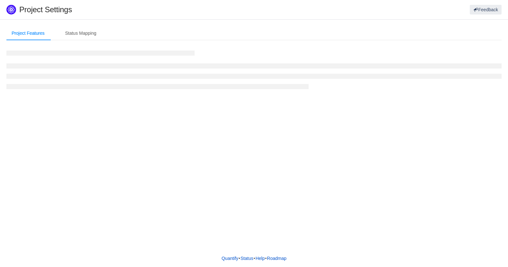  I want to click on h1: Project Settings, so click(162, 10).